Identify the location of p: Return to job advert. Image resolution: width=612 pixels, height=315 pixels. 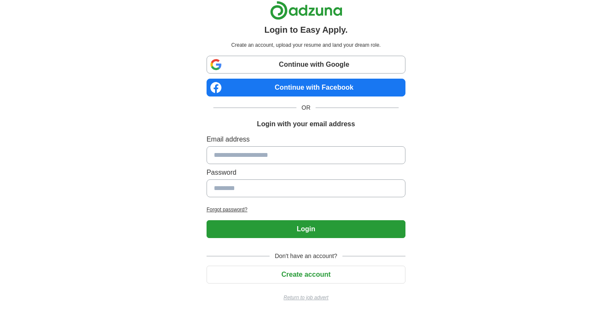
(306, 298).